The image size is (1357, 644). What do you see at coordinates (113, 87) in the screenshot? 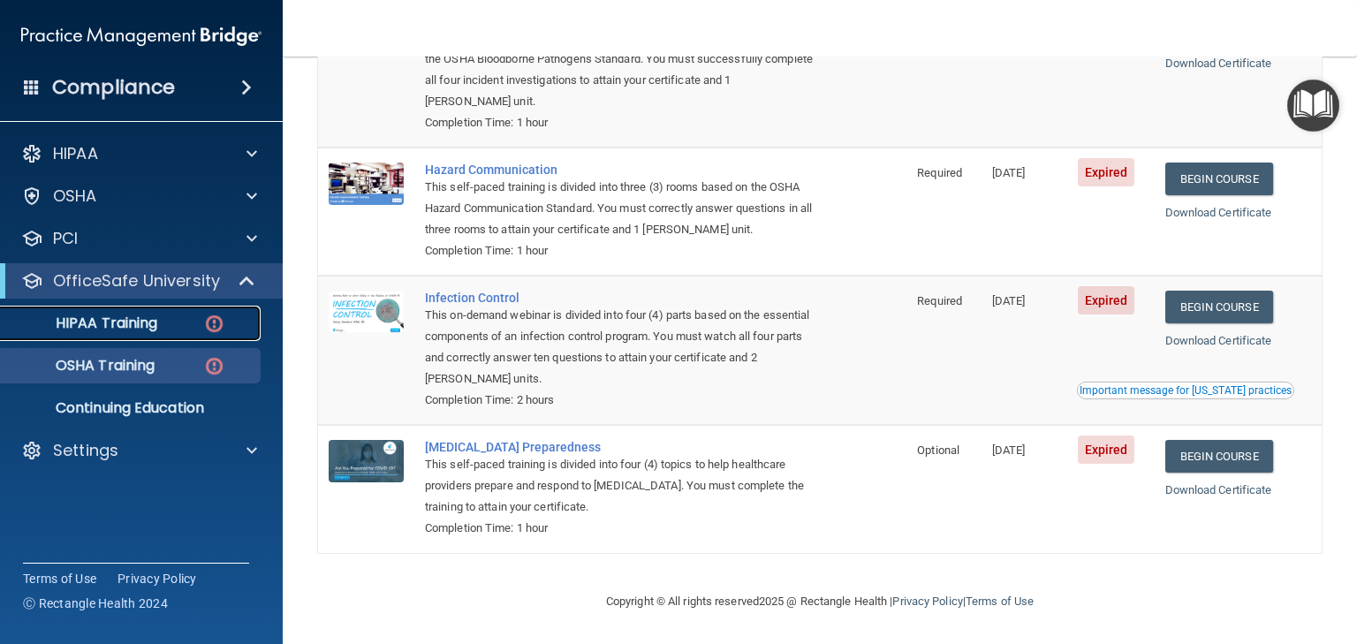
I see `h4: Compliance` at bounding box center [113, 87].